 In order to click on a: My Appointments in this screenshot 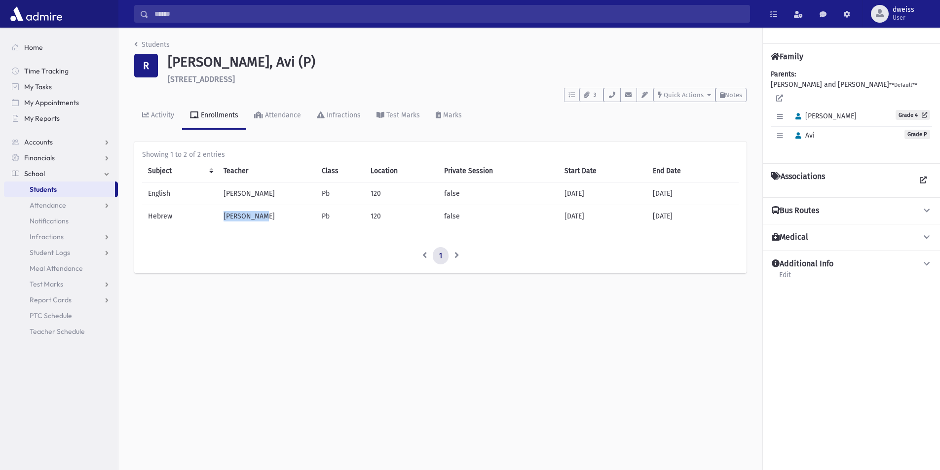, I will do `click(61, 103)`.